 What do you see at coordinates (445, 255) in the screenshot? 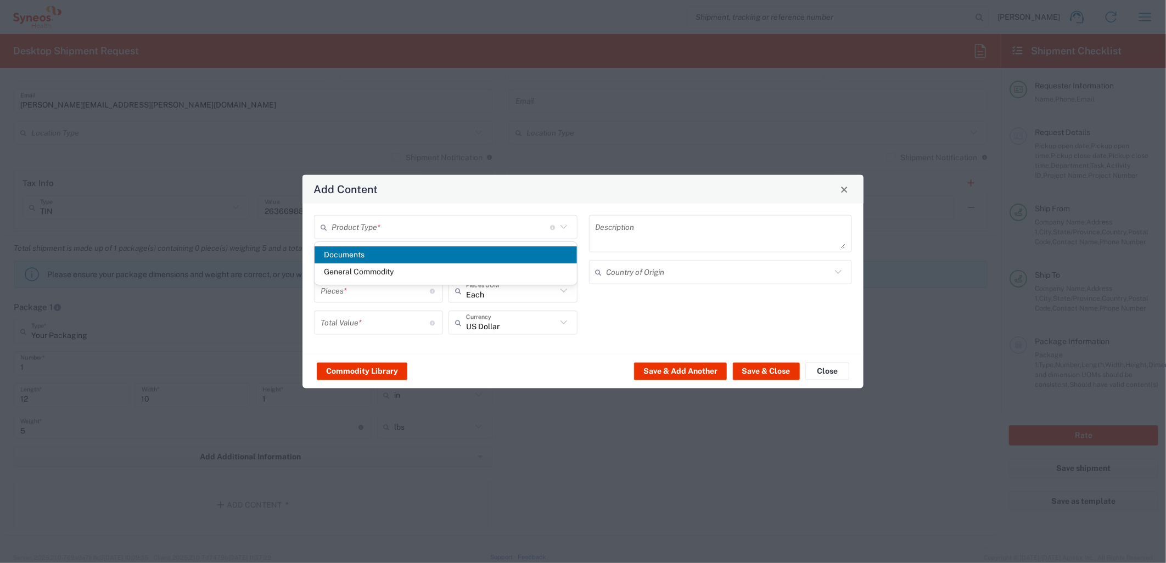
I see `span: Documents` at bounding box center [445, 255].